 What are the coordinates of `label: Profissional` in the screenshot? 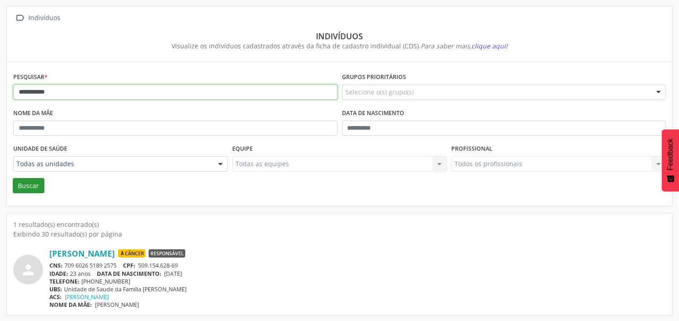 It's located at (472, 149).